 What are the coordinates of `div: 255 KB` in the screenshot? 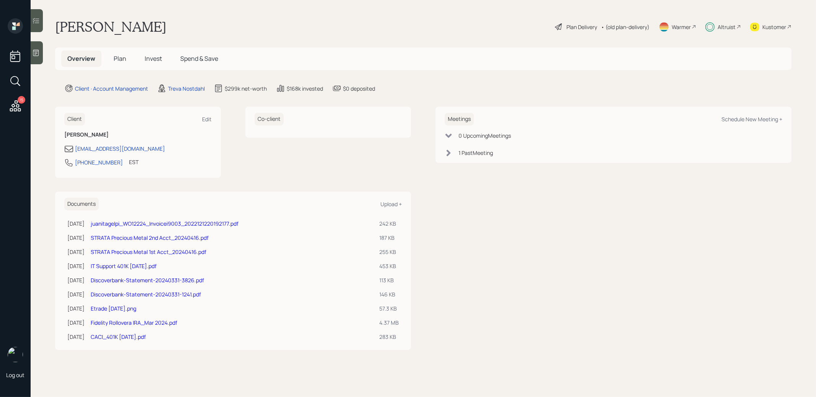 It's located at (389, 252).